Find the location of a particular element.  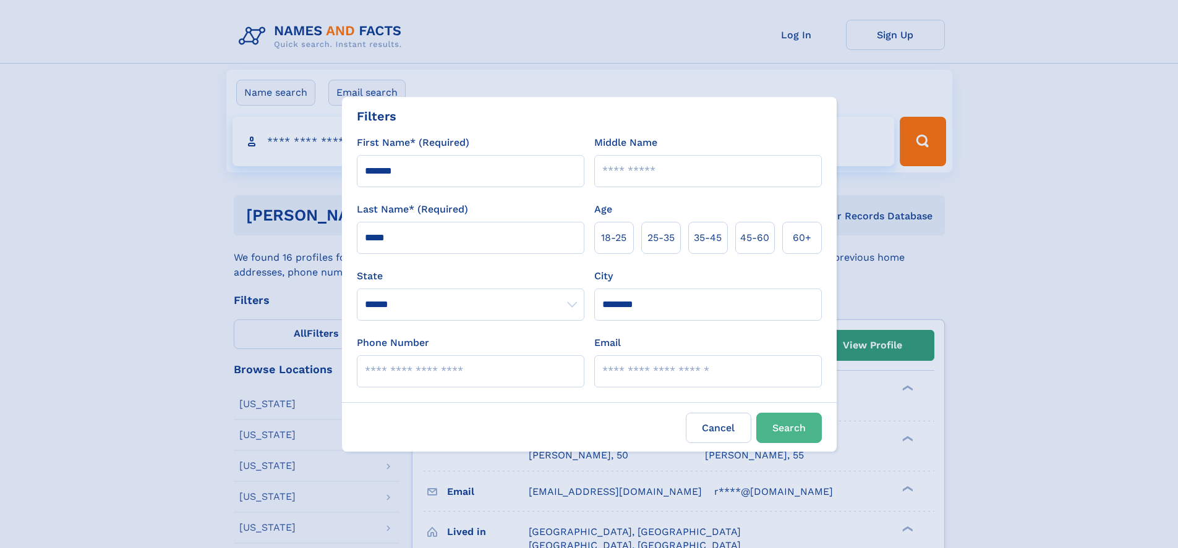

span: 45‑60 is located at coordinates (754, 238).